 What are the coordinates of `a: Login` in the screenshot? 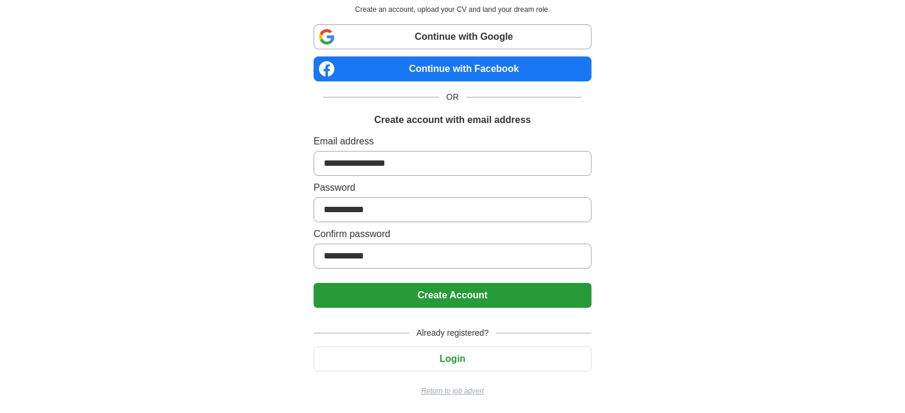 It's located at (452, 359).